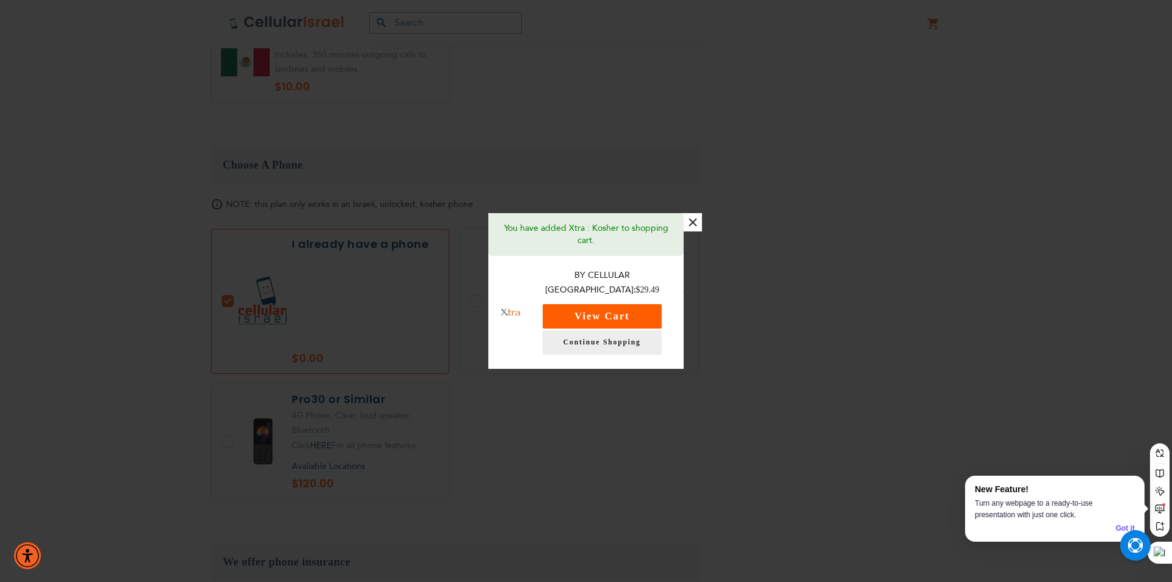 Image resolution: width=1172 pixels, height=582 pixels. I want to click on p: You have added Xtra : Kosher to shopping cart., so click(586, 234).